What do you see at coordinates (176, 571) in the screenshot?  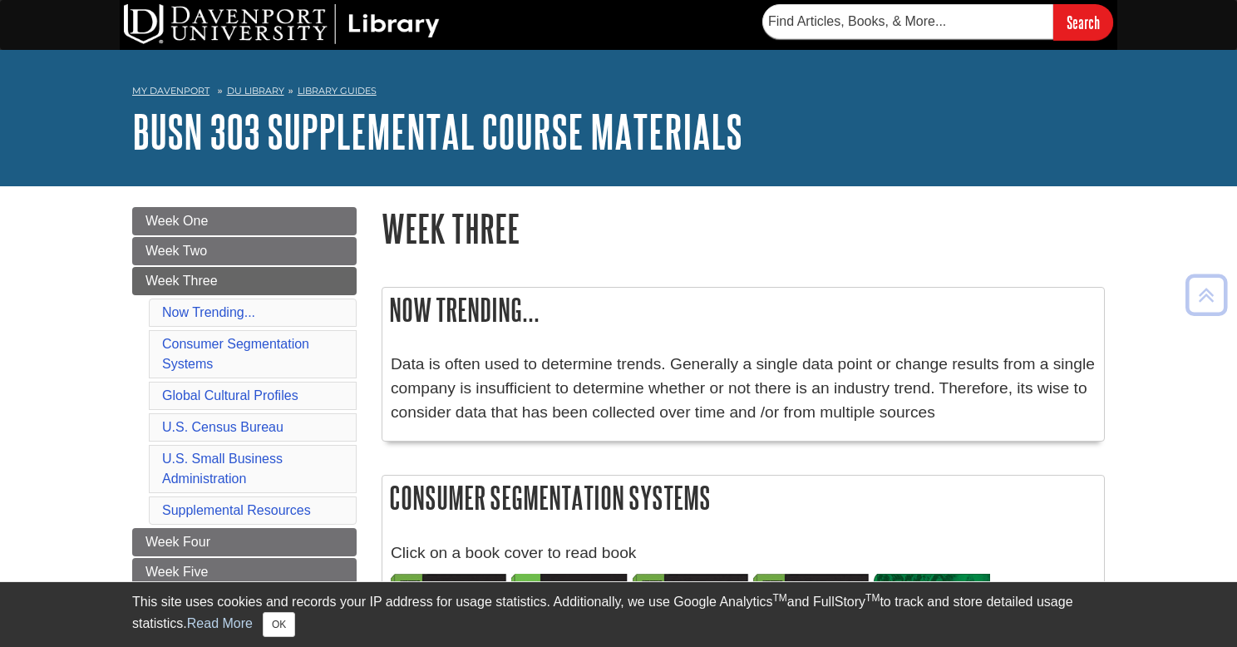 I see `span: Week Five` at bounding box center [176, 571].